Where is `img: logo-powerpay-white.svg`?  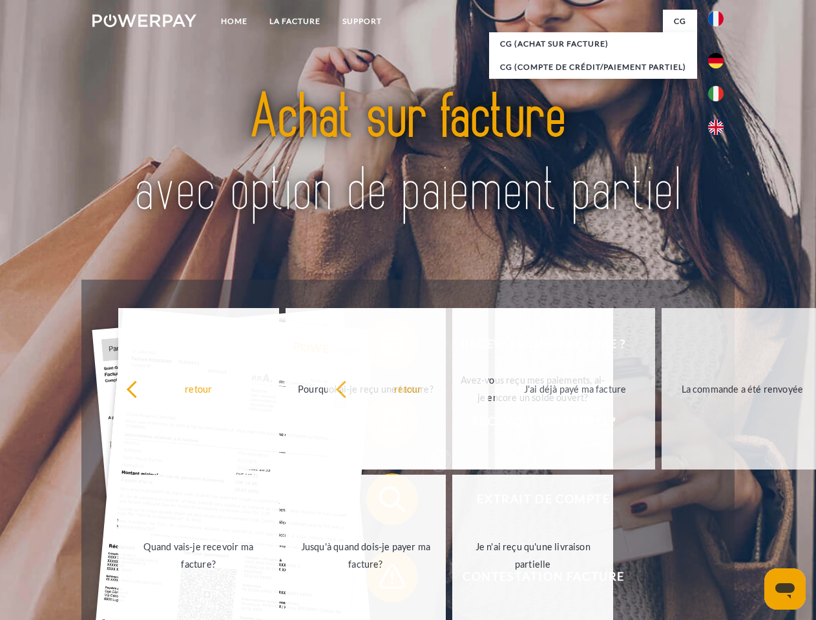
img: logo-powerpay-white.svg is located at coordinates (144, 21).